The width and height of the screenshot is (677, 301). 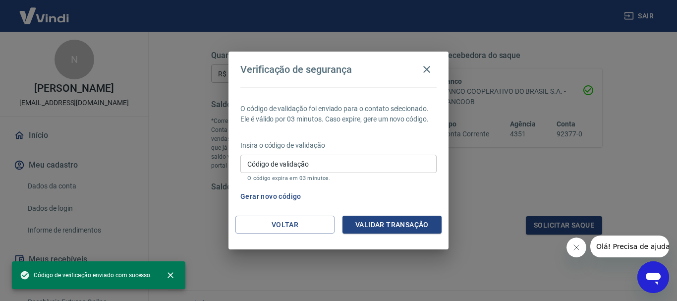 I want to click on h4: Verificação de segurança, so click(x=296, y=69).